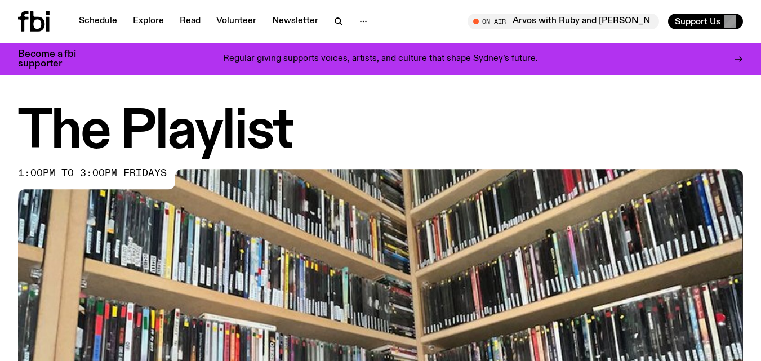 This screenshot has width=761, height=361. I want to click on span: Support Us, so click(697, 21).